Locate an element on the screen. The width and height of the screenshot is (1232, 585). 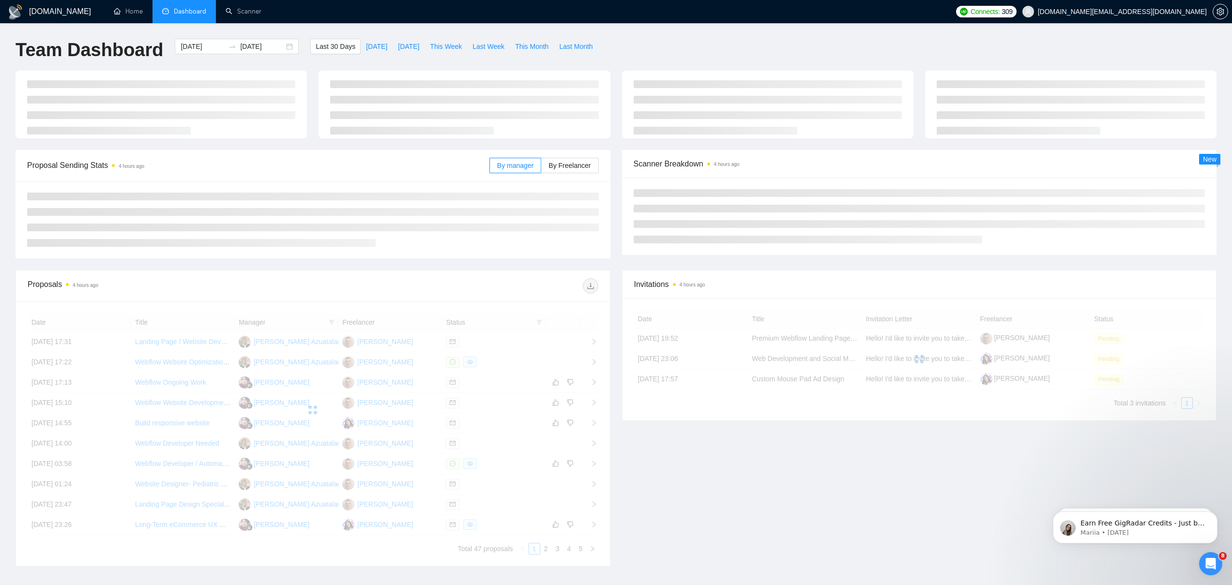
span: By Freelancer is located at coordinates (569, 166).